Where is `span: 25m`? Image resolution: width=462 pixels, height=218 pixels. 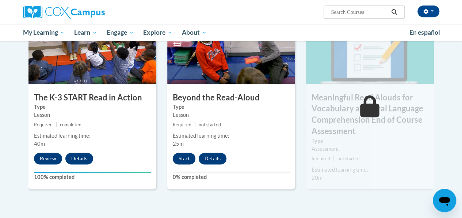
span: 25m is located at coordinates (178, 144).